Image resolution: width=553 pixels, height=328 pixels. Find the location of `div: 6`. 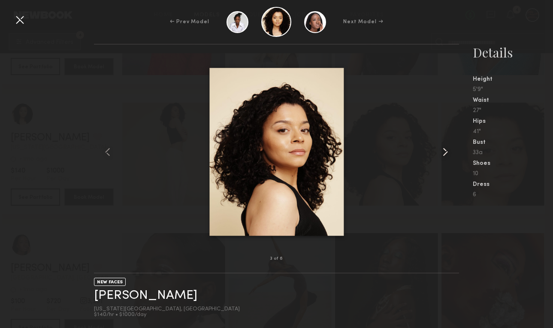

div: 6 is located at coordinates (513, 195).